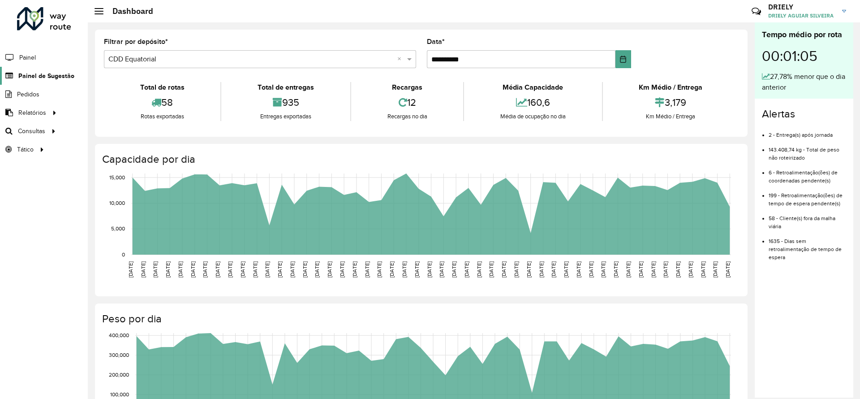  I want to click on div: 58, so click(162, 102).